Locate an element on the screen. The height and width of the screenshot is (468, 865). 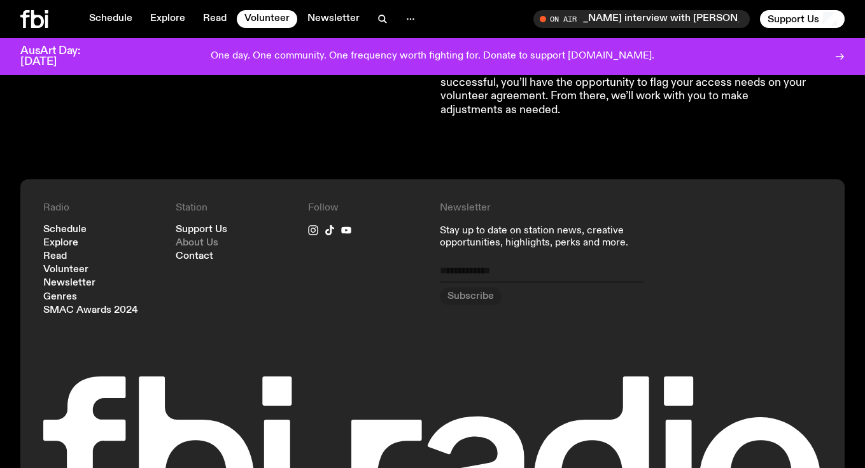
a: Contact is located at coordinates (194, 256).